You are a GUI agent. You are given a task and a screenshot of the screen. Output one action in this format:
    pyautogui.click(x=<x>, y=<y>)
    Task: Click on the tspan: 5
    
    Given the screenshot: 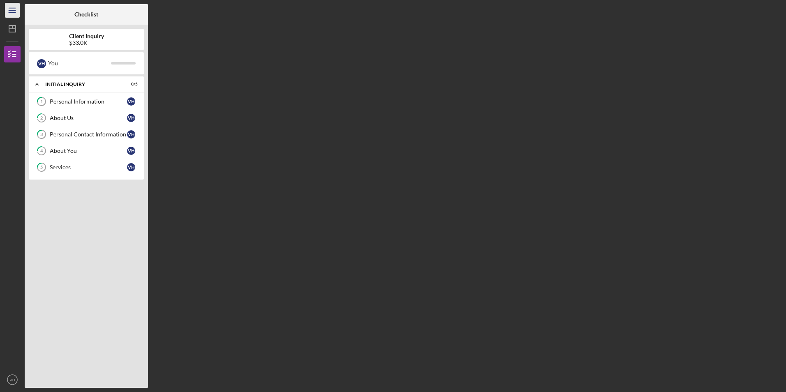 What is the action you would take?
    pyautogui.click(x=42, y=167)
    